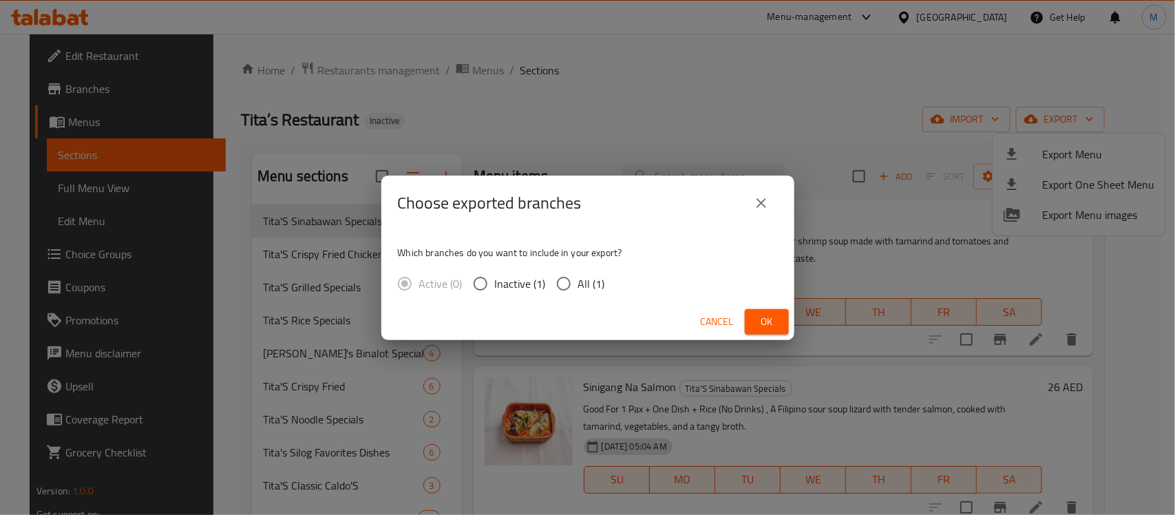  I want to click on span: Cancel, so click(717, 321).